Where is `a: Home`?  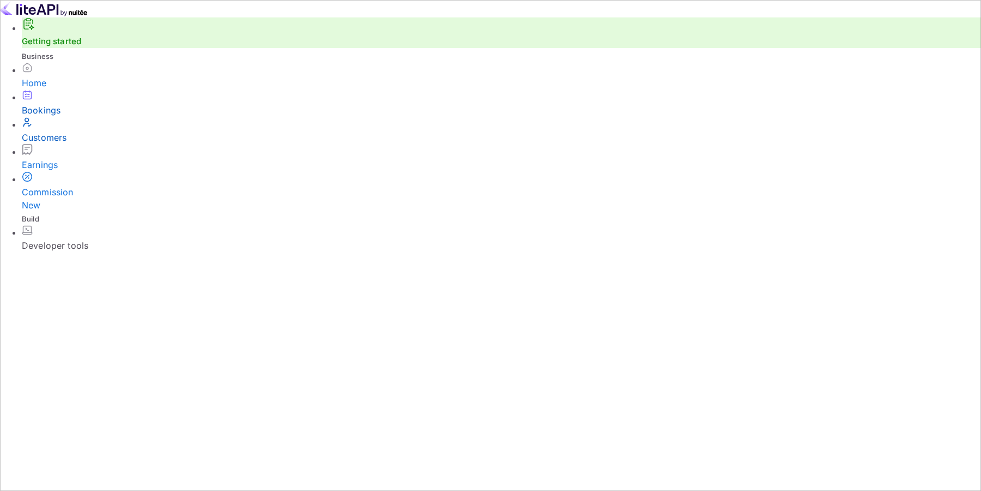 a: Home is located at coordinates (502, 76).